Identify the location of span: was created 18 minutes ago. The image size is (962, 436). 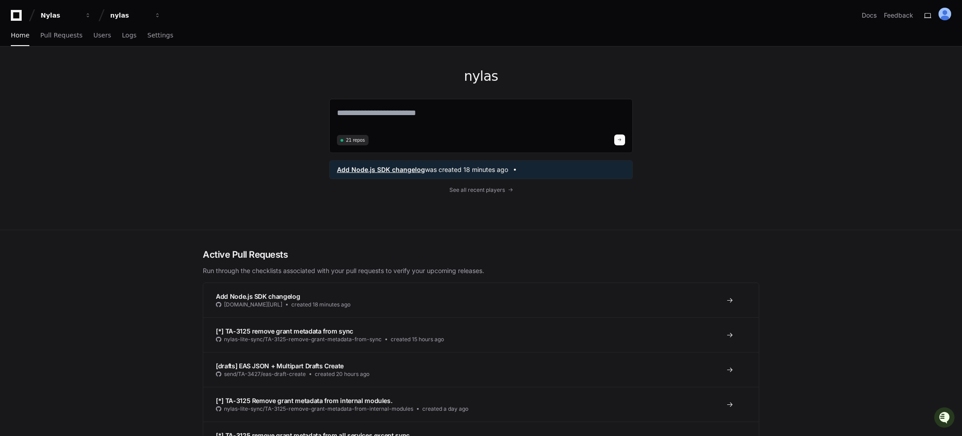
(467, 170).